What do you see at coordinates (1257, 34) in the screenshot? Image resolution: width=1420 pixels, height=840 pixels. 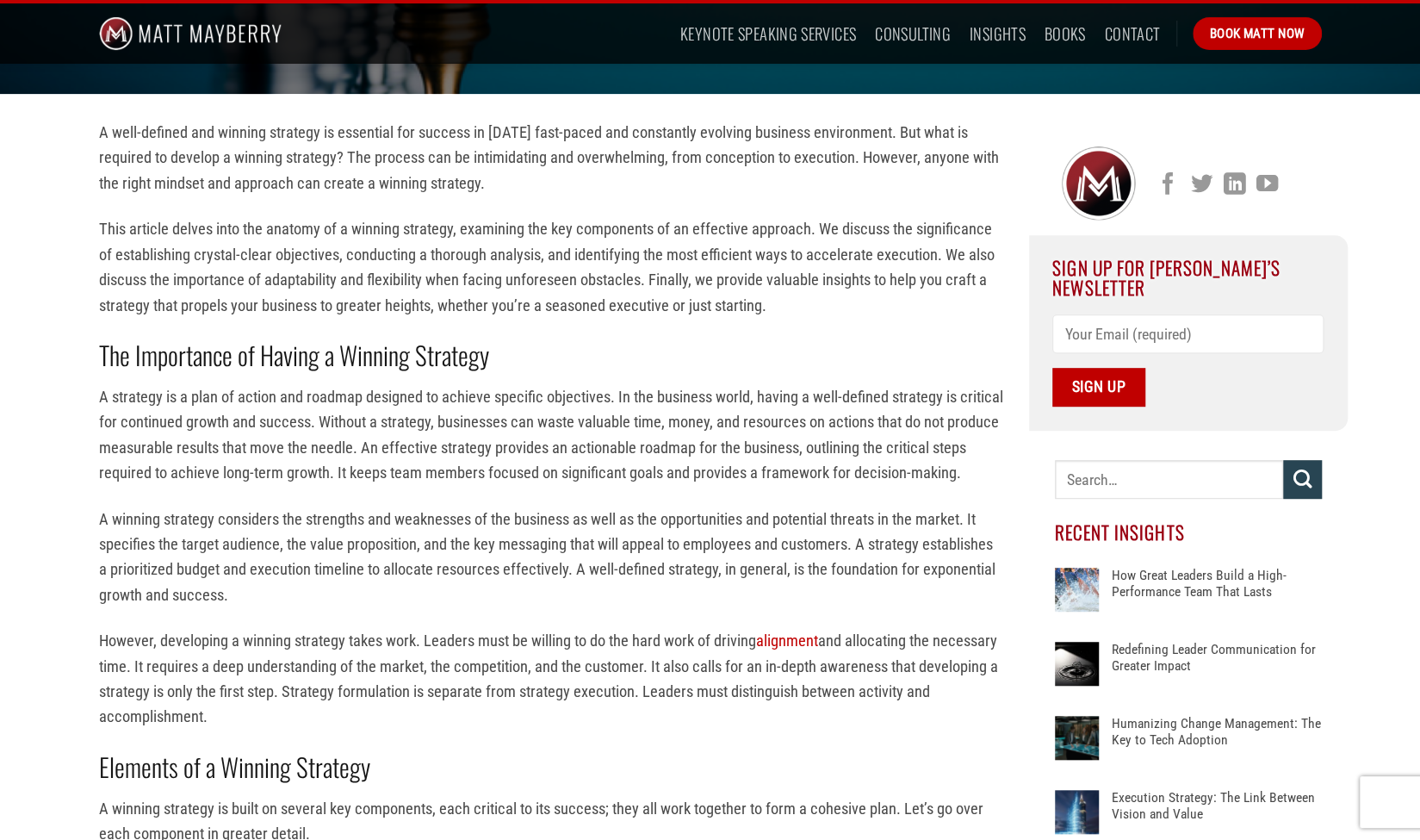 I see `a: Book Matt Now` at bounding box center [1257, 34].